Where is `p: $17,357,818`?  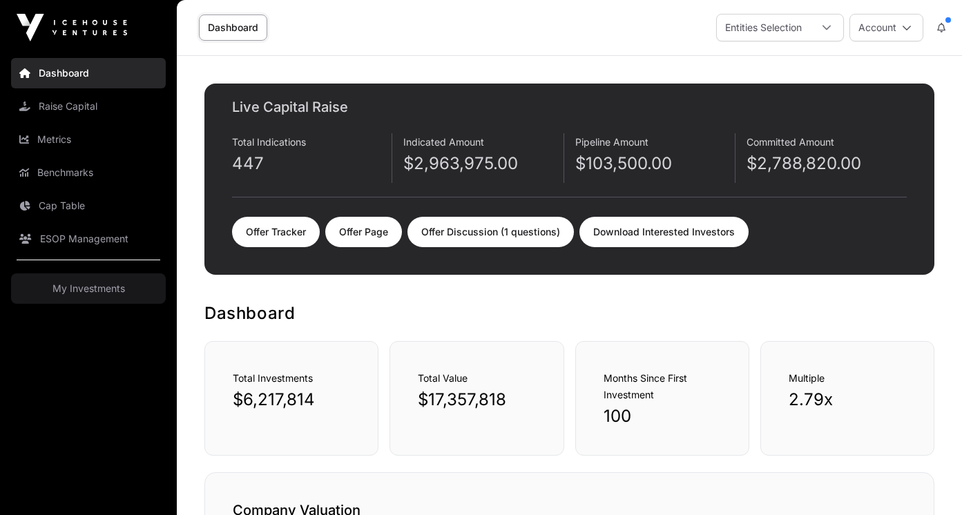
p: $17,357,818 is located at coordinates (477, 400).